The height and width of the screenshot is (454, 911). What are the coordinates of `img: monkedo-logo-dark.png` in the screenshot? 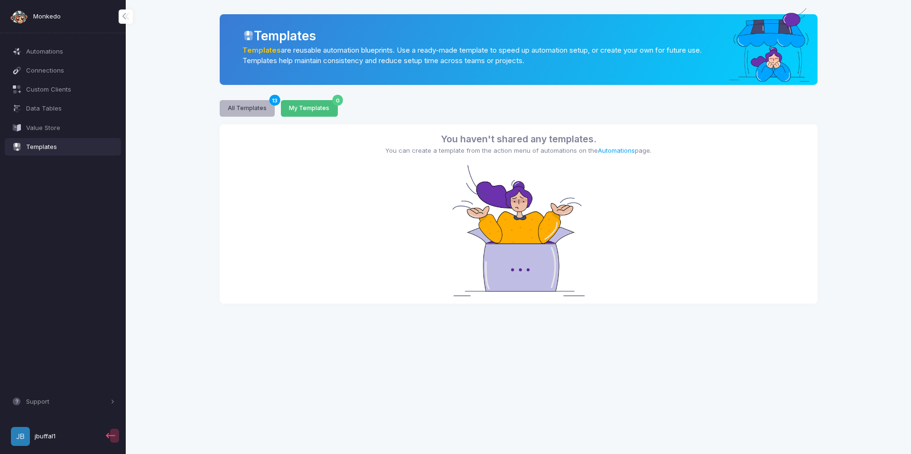 It's located at (19, 17).